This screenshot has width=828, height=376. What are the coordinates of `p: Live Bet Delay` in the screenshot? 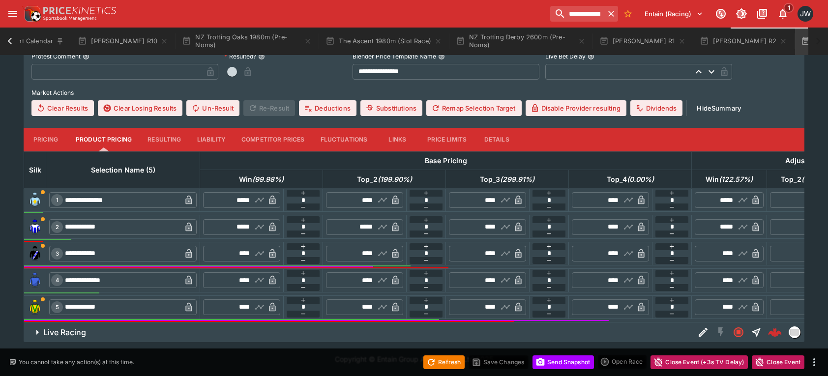 It's located at (565, 56).